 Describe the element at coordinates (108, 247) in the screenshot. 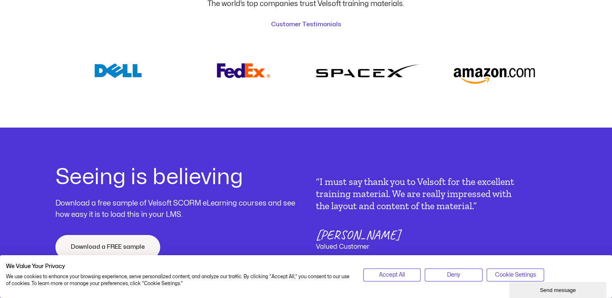

I see `span: Download a FREE sample` at that location.